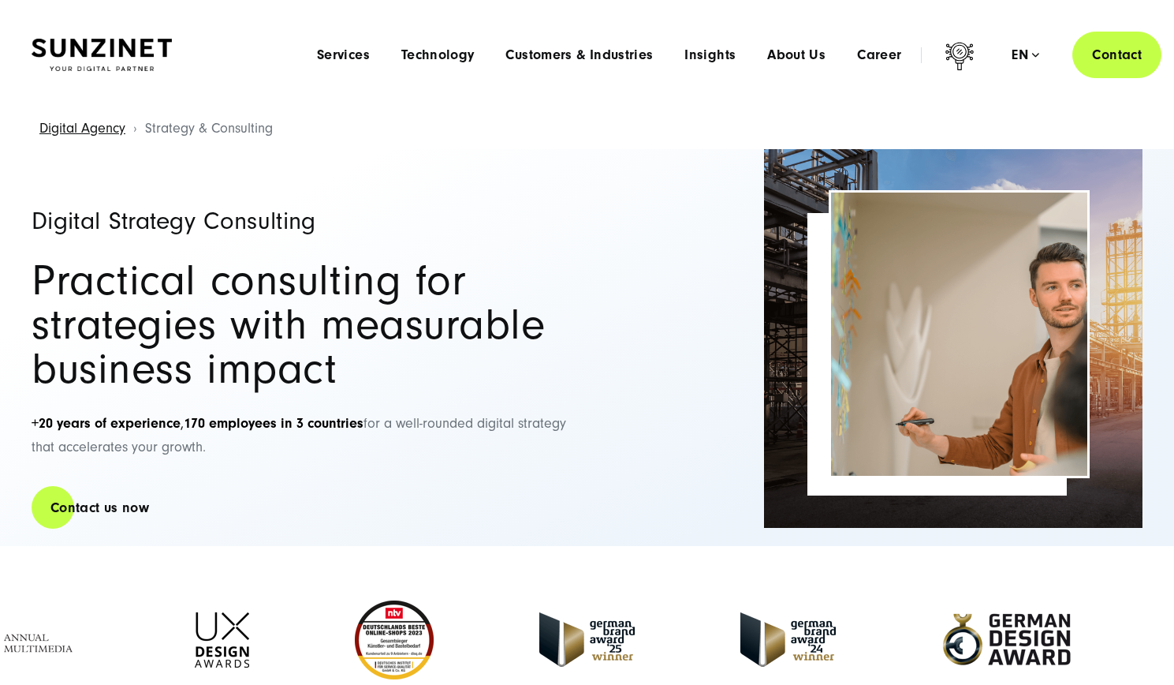 This screenshot has width=1174, height=685. I want to click on strong: +20 years of experience, so click(106, 423).